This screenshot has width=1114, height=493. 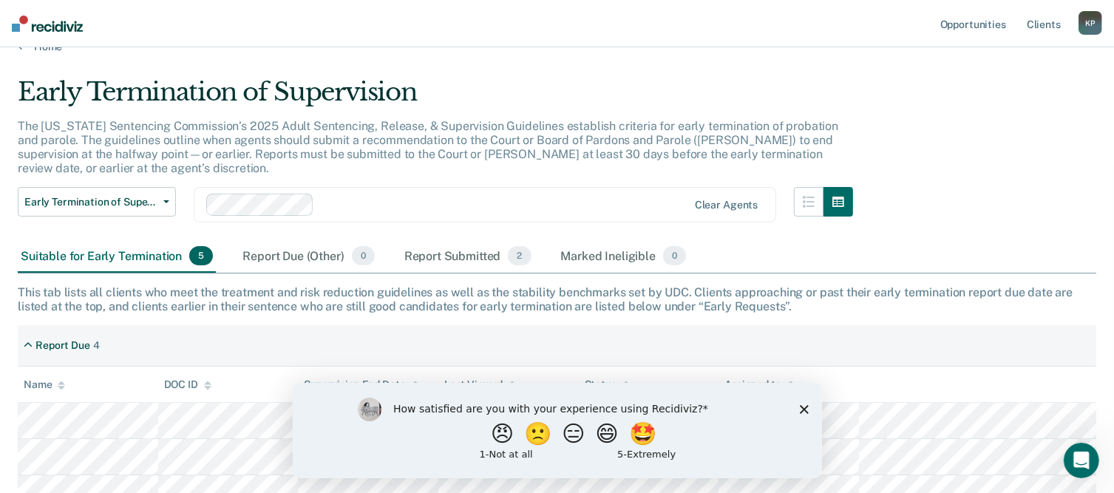 What do you see at coordinates (436, 98) in the screenshot?
I see `div: Early Termination of Supervision` at bounding box center [436, 98].